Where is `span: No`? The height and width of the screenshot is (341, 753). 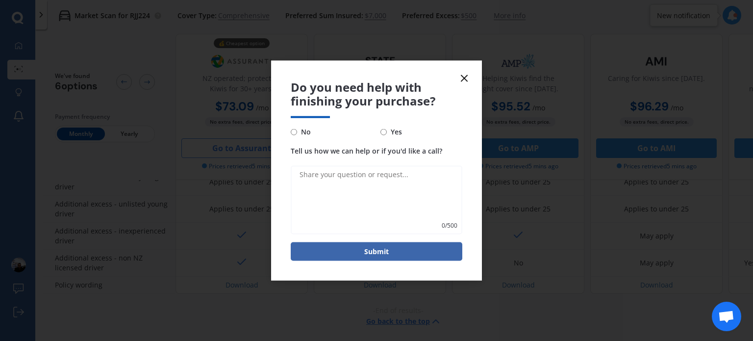 span: No is located at coordinates (304, 132).